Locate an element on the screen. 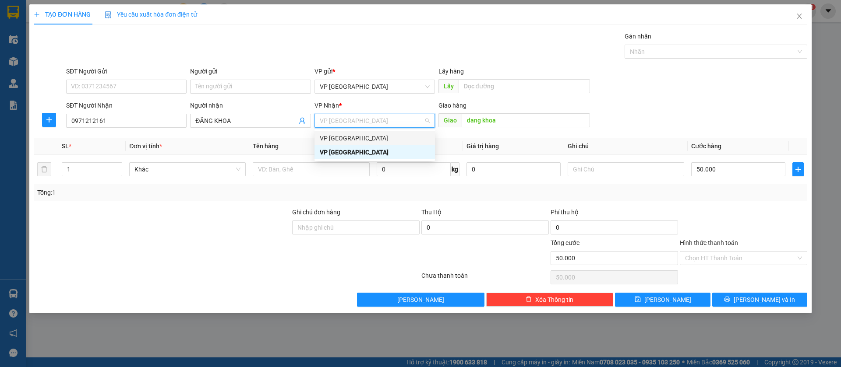 The image size is (841, 367). span: VP Nhận is located at coordinates (327, 106).